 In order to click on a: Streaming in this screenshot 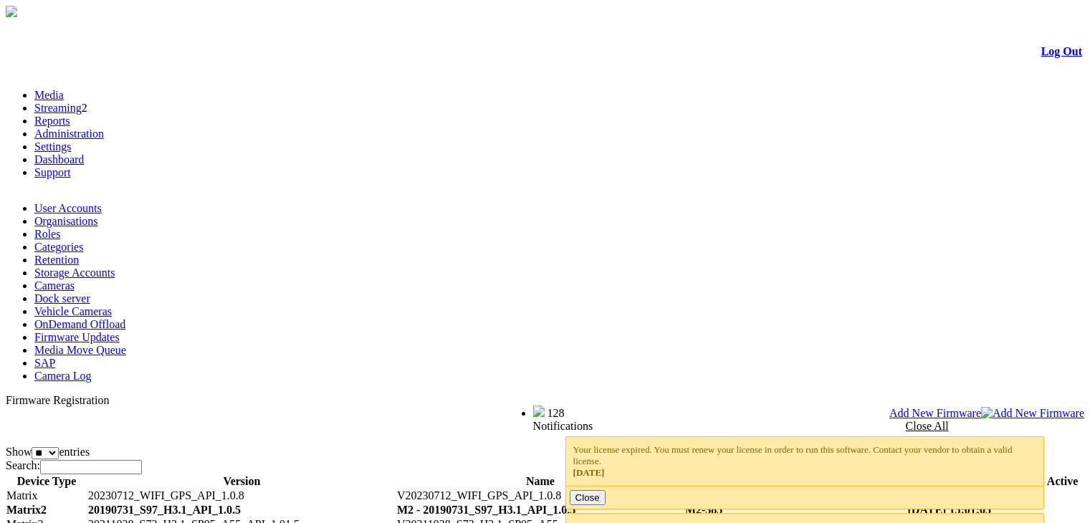, I will do `click(58, 107)`.